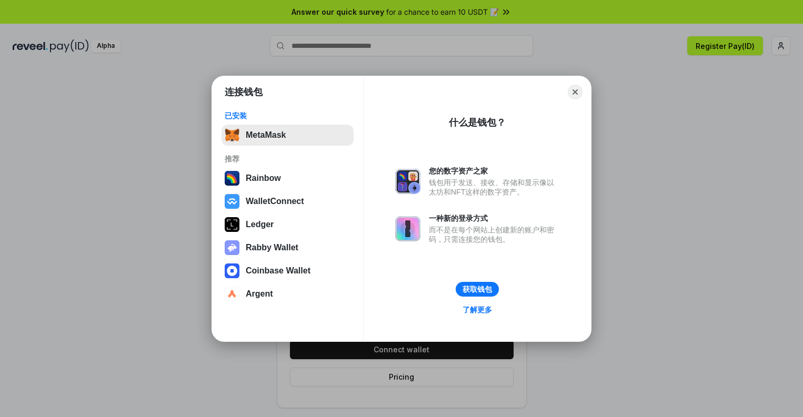  Describe the element at coordinates (278, 271) in the screenshot. I see `div: Coinbase Wallet` at that location.